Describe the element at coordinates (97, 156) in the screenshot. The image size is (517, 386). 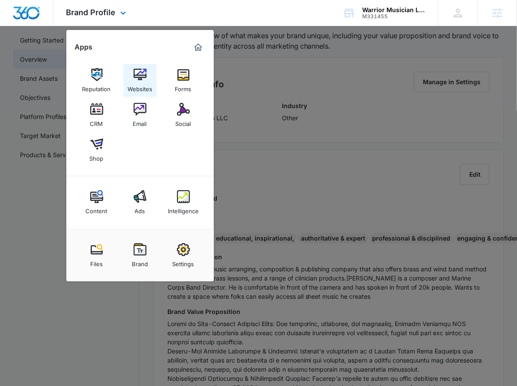
I see `div: Shop` at that location.